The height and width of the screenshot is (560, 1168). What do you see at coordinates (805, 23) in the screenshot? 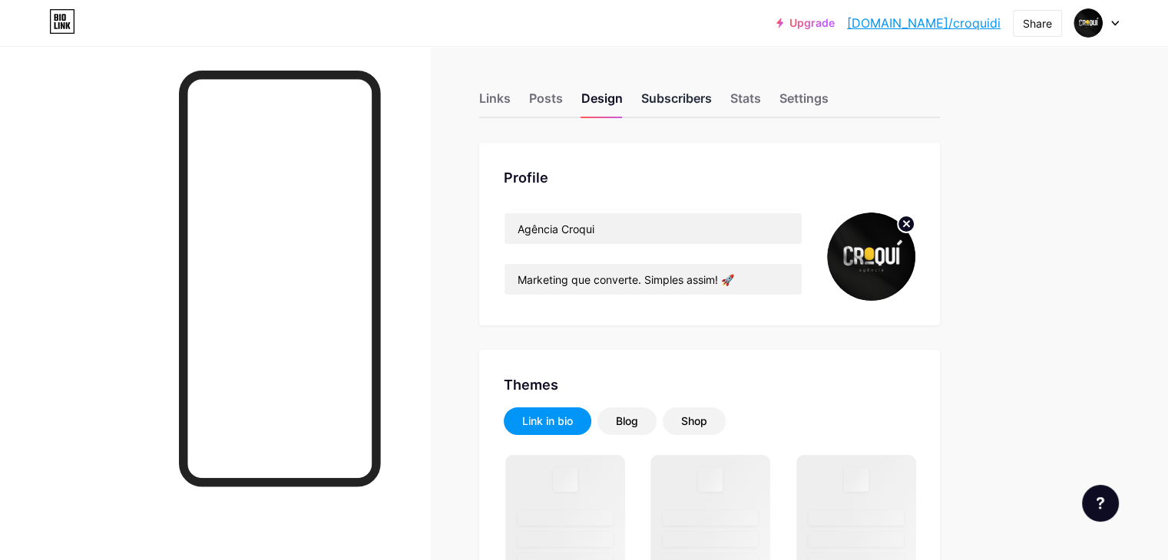
I see `a: Upgrade` at bounding box center [805, 23].